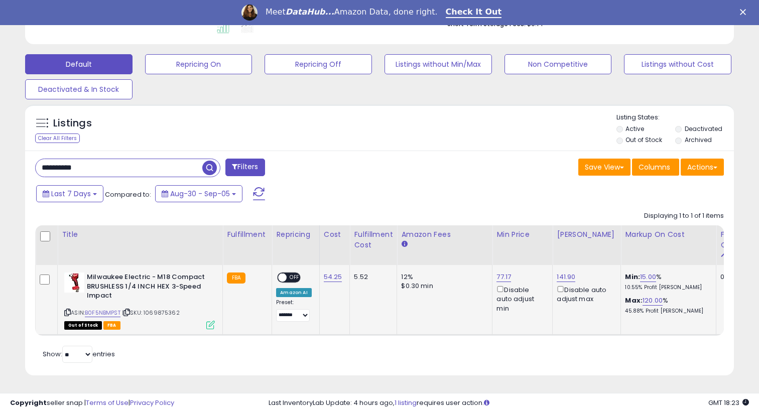  I want to click on a: 54.25, so click(333, 277).